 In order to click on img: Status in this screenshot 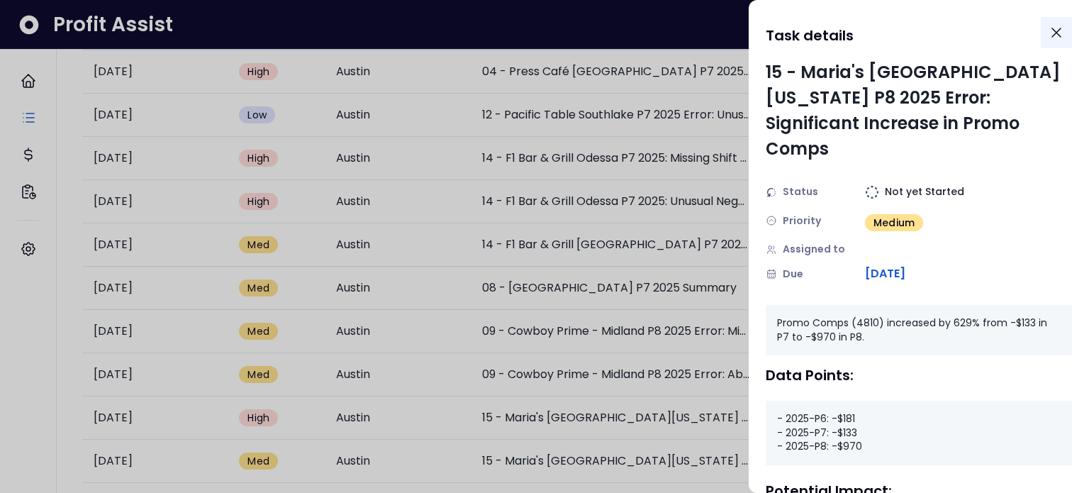, I will do `click(771, 192)`.